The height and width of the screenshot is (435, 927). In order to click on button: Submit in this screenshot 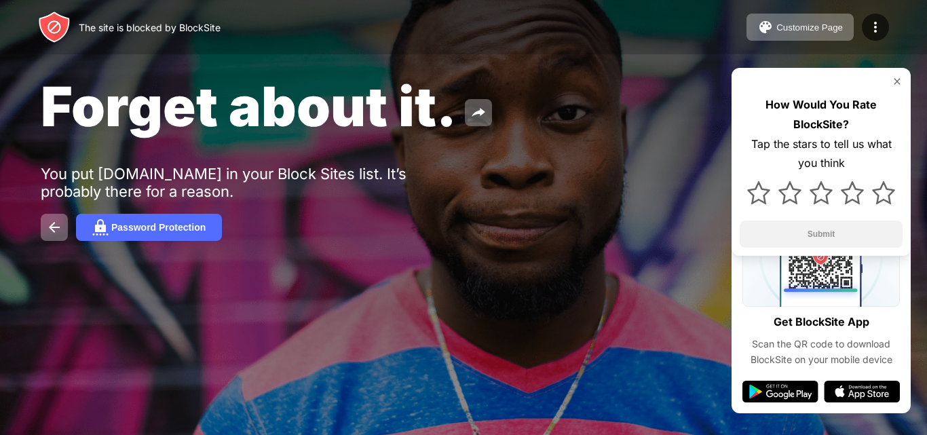, I will do `click(821, 234)`.